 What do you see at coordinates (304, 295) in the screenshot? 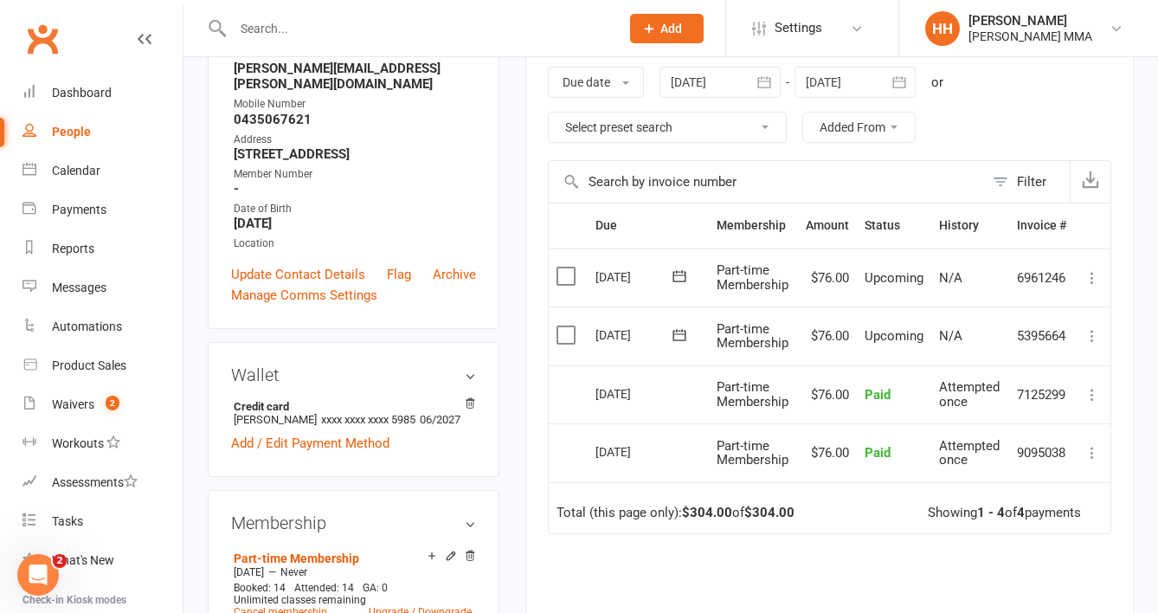
I see `a: Manage Comms Settings` at bounding box center [304, 295].